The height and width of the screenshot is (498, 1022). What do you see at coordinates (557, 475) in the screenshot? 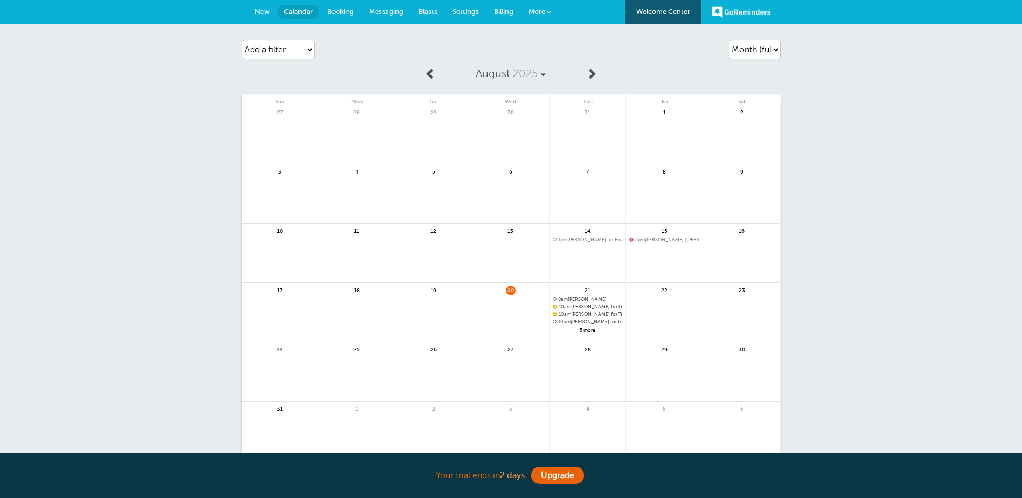
I see `a: Upgrade` at bounding box center [557, 475].